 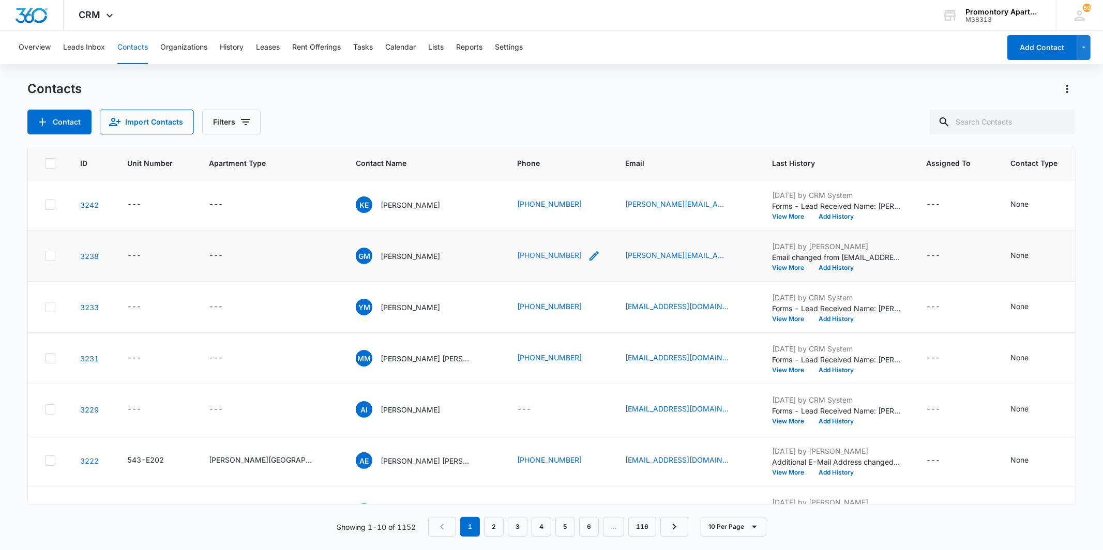 What do you see at coordinates (59, 122) in the screenshot?
I see `button: Add Contact` at bounding box center [59, 122].